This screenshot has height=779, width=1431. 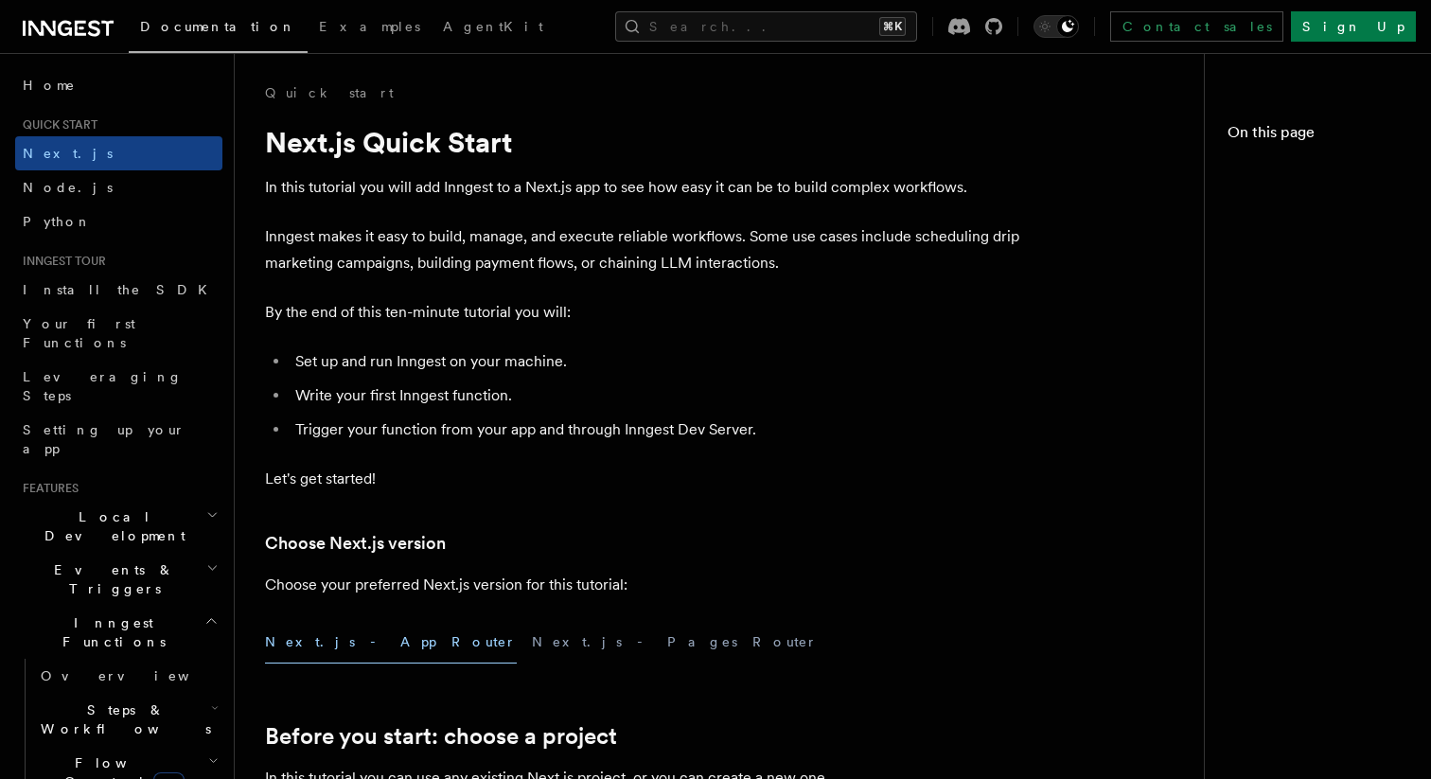 What do you see at coordinates (118, 579) in the screenshot?
I see `button: Events & Triggers` at bounding box center [118, 579].